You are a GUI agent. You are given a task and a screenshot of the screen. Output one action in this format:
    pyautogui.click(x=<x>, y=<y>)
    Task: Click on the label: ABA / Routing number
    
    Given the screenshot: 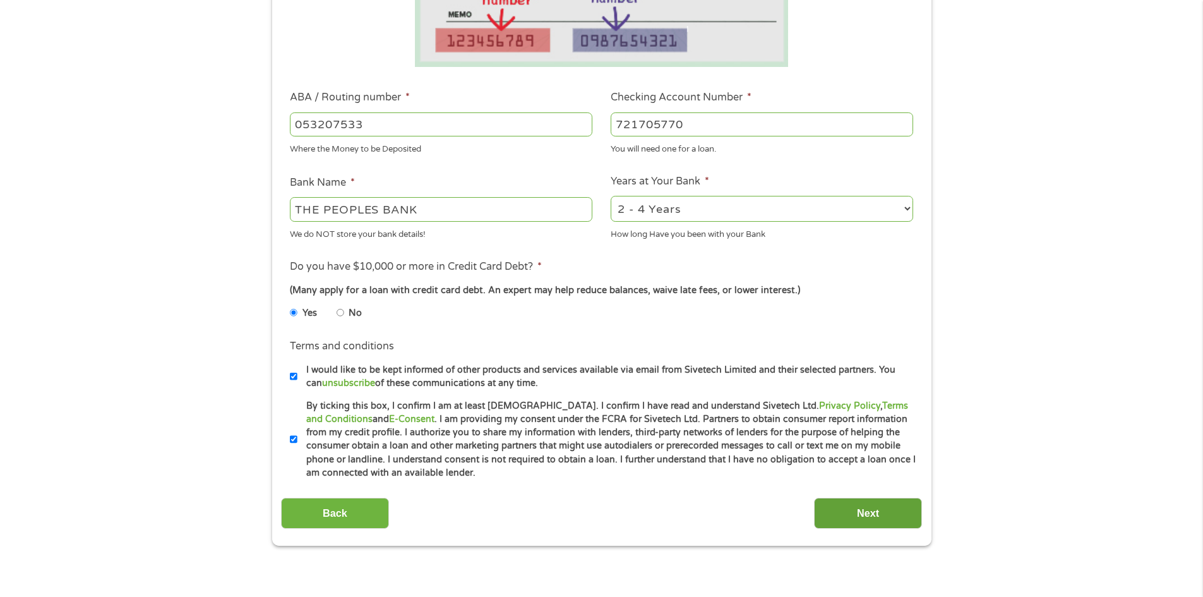 What is the action you would take?
    pyautogui.click(x=350, y=97)
    